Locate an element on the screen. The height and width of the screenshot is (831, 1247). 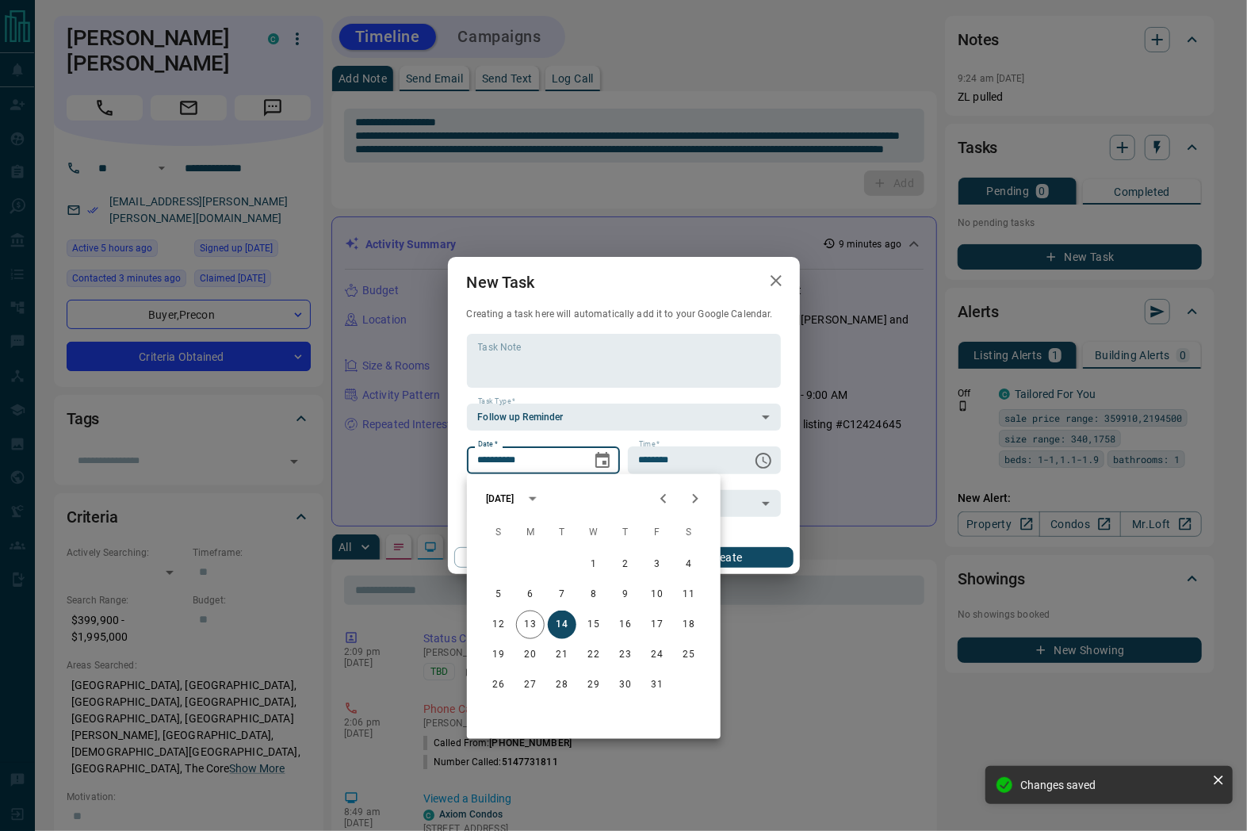
button: 2 is located at coordinates (625, 564).